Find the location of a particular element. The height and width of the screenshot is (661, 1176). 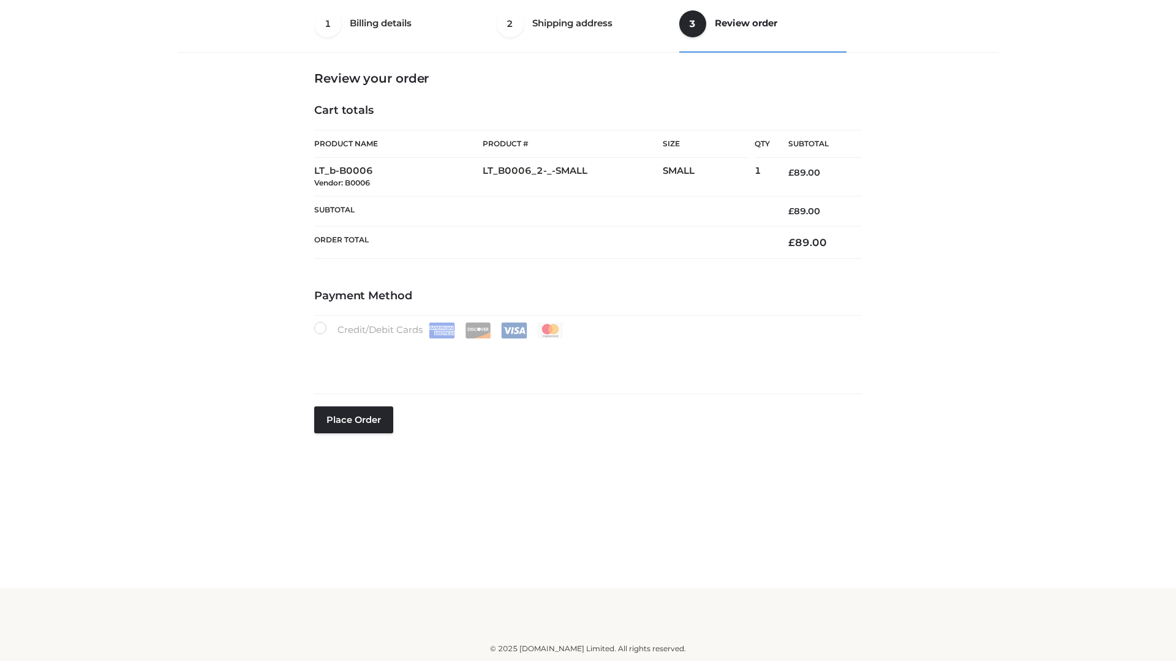

small: Vendor: B0006 is located at coordinates (342, 182).